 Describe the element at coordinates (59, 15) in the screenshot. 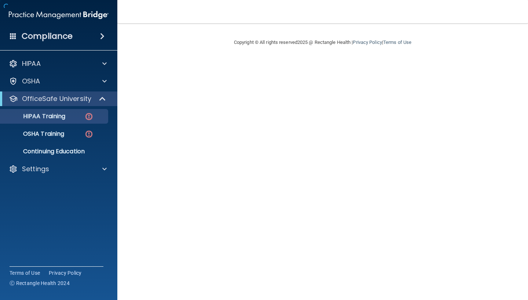

I see `img: PMB logo` at that location.